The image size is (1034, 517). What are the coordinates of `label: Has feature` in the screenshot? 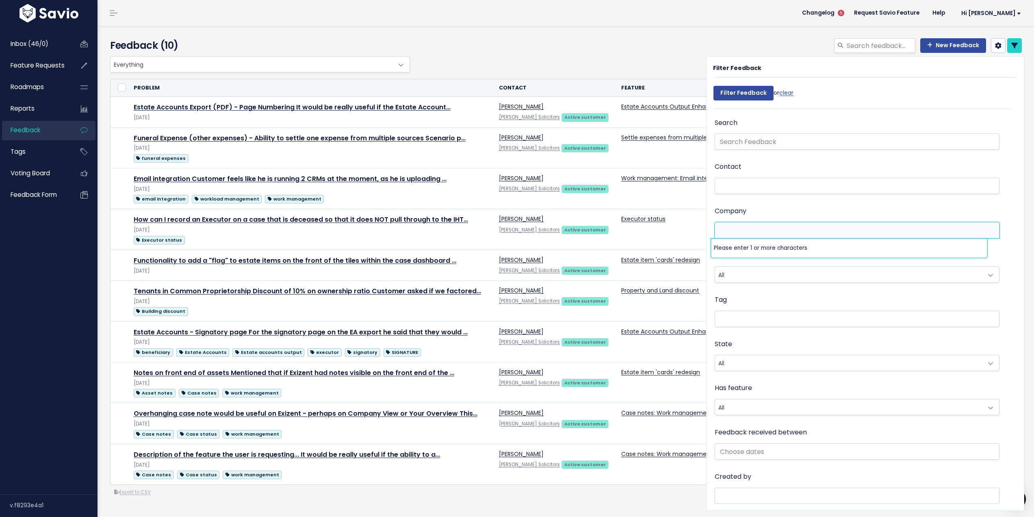 It's located at (734, 388).